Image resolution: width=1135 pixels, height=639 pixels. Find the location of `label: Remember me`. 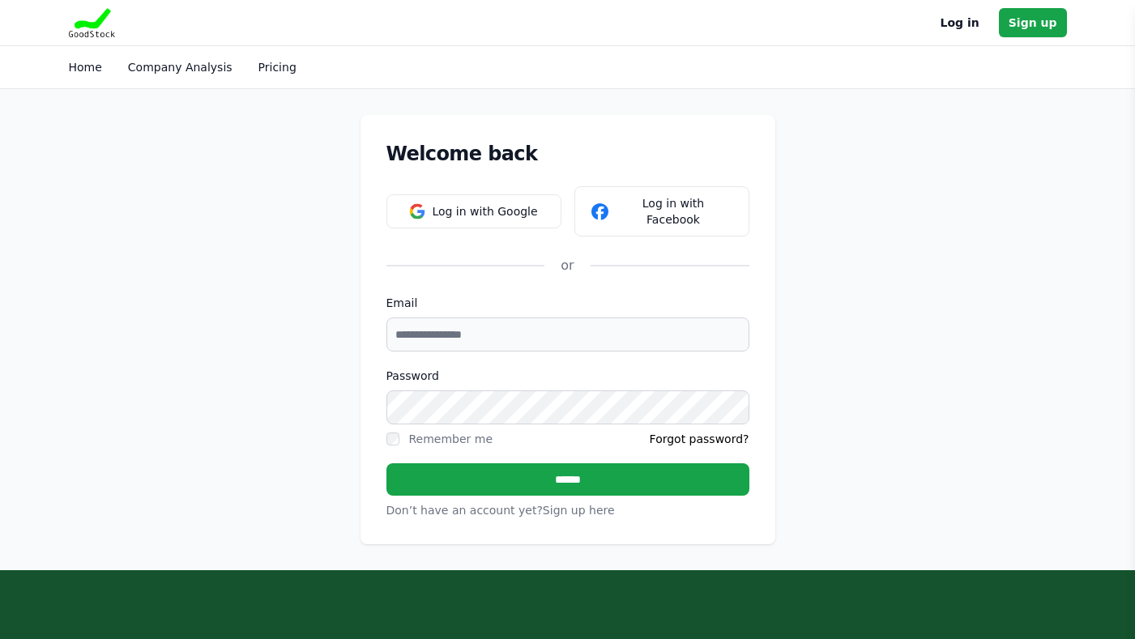

label: Remember me is located at coordinates (451, 439).